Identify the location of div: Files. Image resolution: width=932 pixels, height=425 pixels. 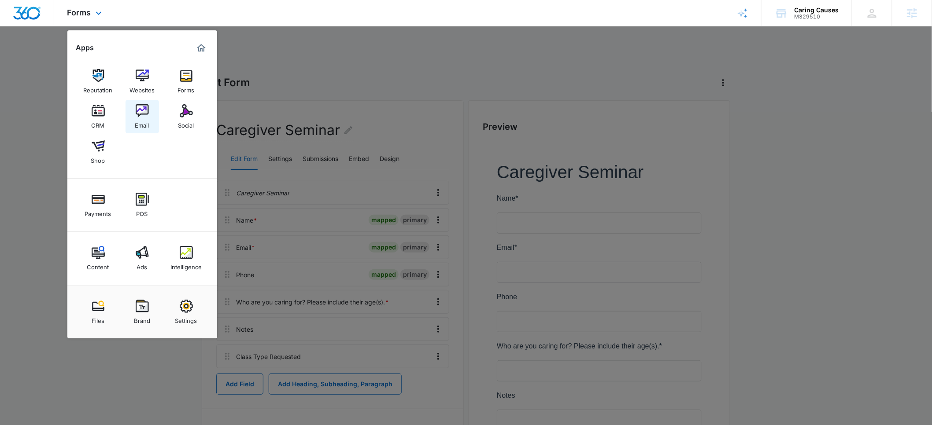
(98, 319).